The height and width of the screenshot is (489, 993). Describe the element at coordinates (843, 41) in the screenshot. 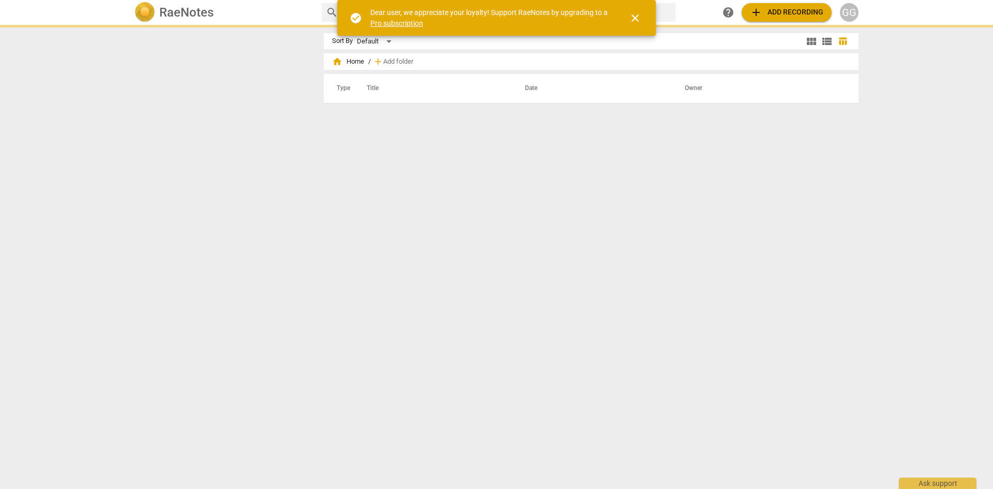

I see `button: Table view` at that location.